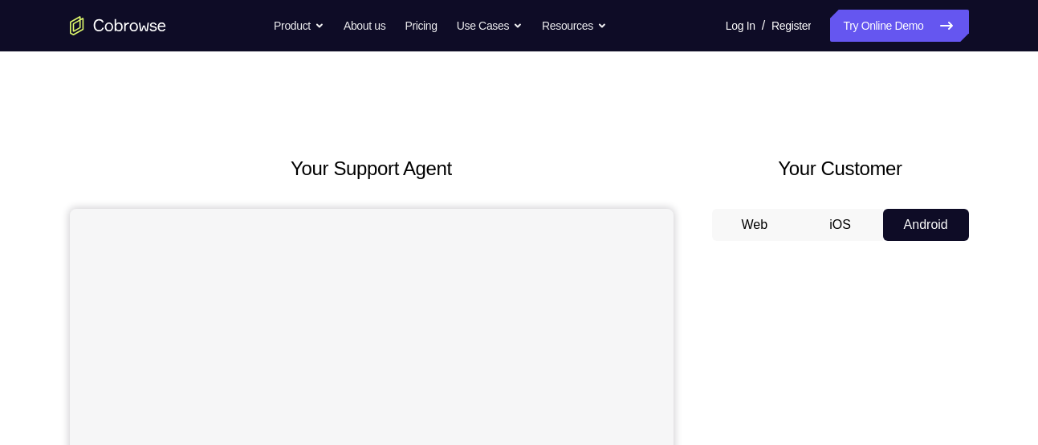 The height and width of the screenshot is (445, 1038). Describe the element at coordinates (372, 169) in the screenshot. I see `h2: Your Support Agent` at that location.